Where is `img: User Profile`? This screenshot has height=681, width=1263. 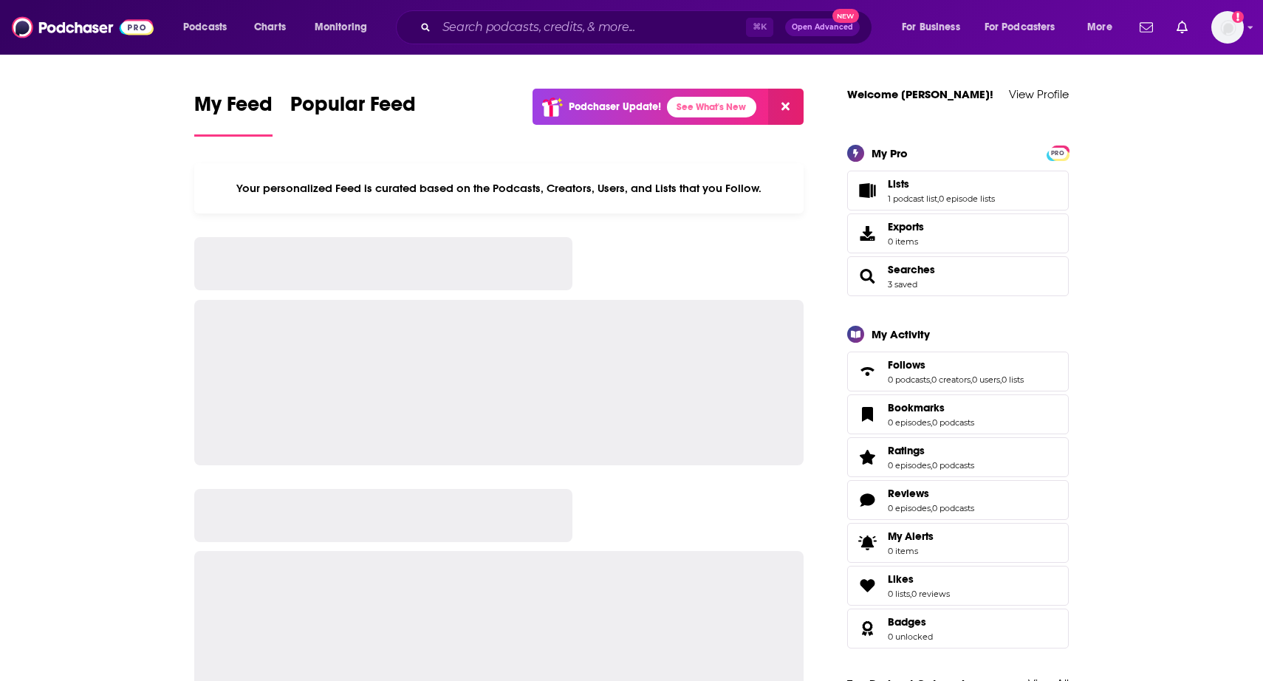
img: User Profile is located at coordinates (1228, 27).